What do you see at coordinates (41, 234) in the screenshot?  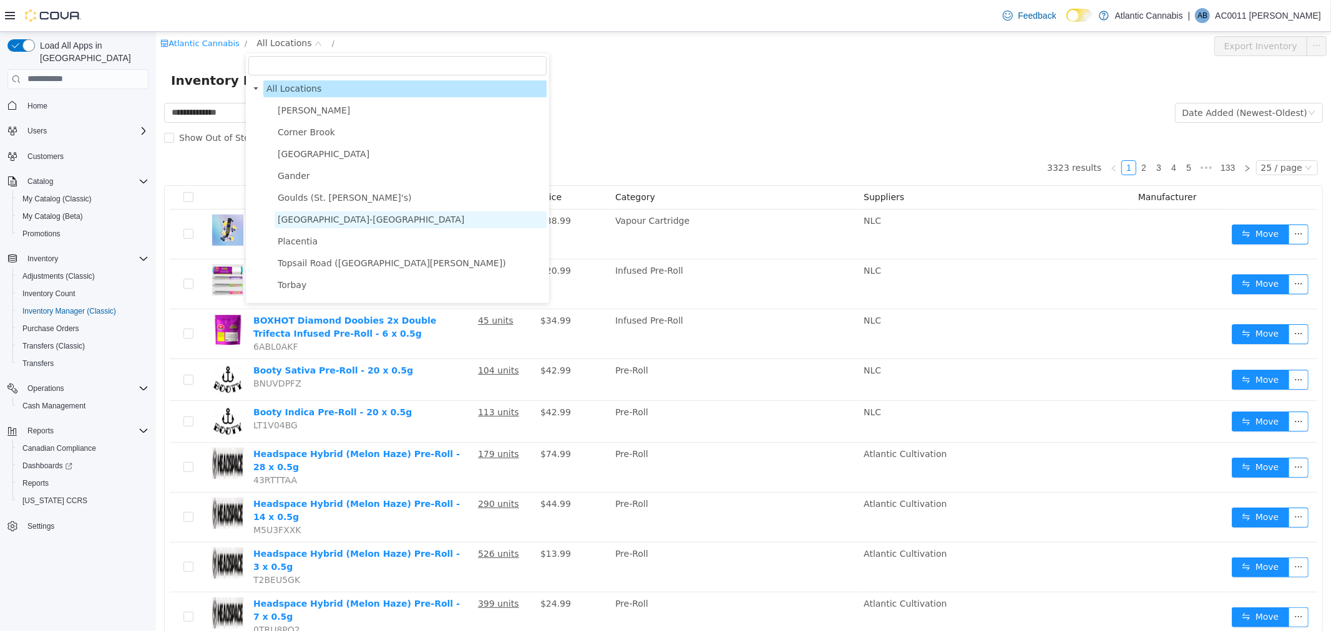 I see `a: Promotions` at bounding box center [41, 234].